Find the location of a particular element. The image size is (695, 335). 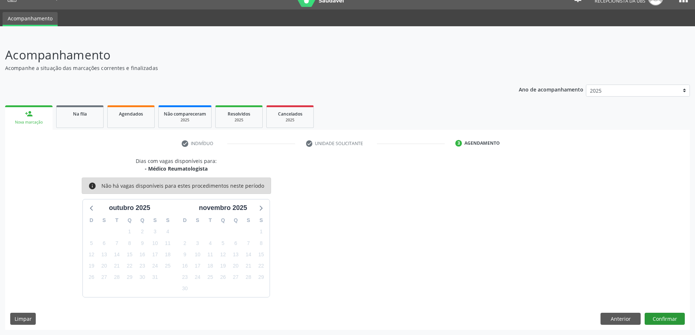

span: Cancelados is located at coordinates (290, 114).